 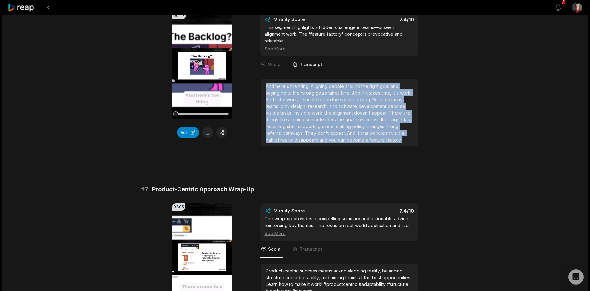 What do you see at coordinates (347, 99) in the screenshot?
I see `span: sprint` at bounding box center [347, 99].